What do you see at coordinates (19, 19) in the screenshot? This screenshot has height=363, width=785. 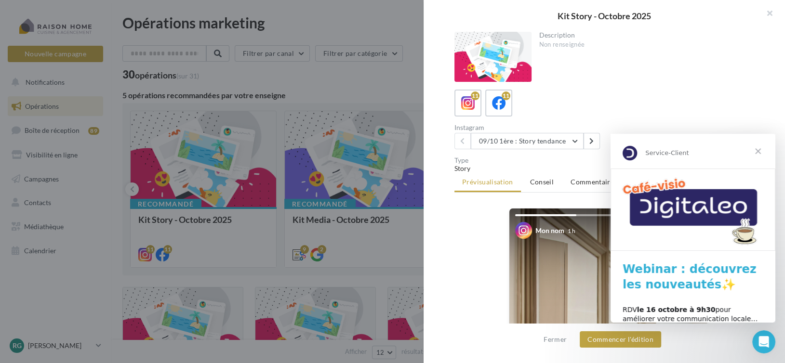 I see `img: Profile image for Service-Client` at bounding box center [19, 19].